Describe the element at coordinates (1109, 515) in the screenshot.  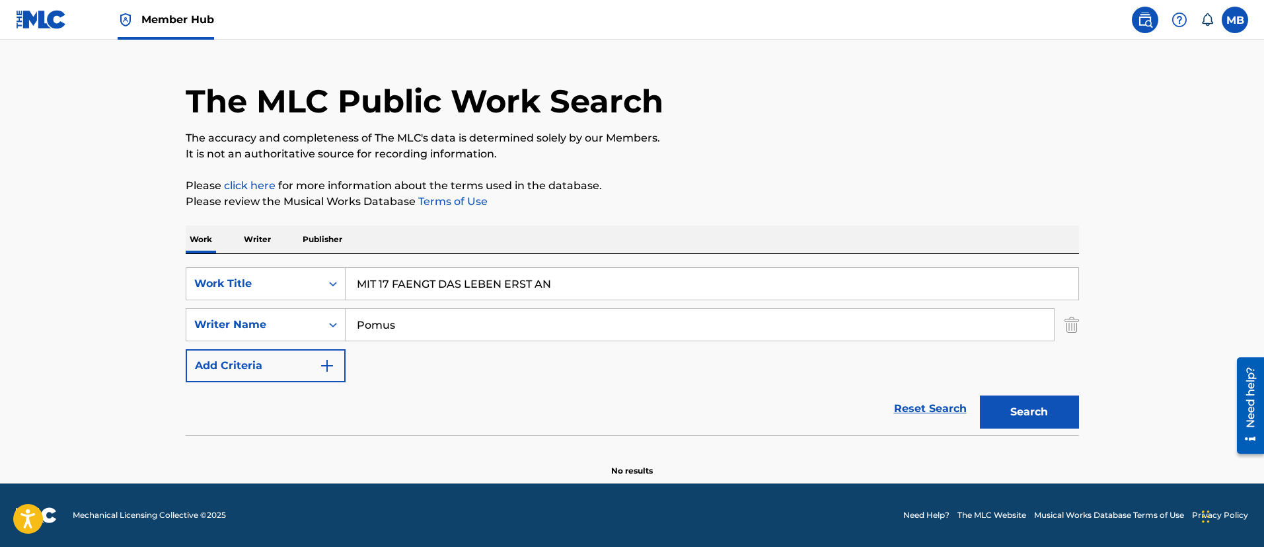
I see `a: Musical Works Database Terms of Use` at that location.